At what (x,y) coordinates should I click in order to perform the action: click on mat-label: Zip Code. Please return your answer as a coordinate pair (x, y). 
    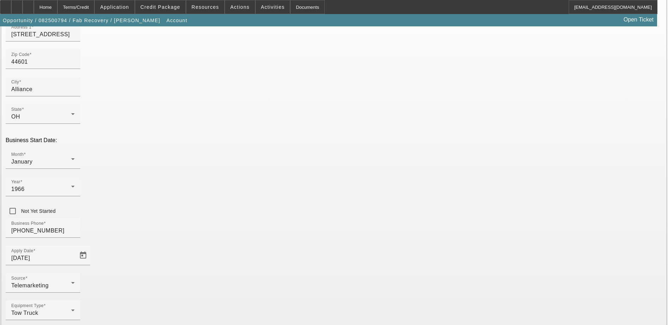
    Looking at the image, I should click on (20, 55).